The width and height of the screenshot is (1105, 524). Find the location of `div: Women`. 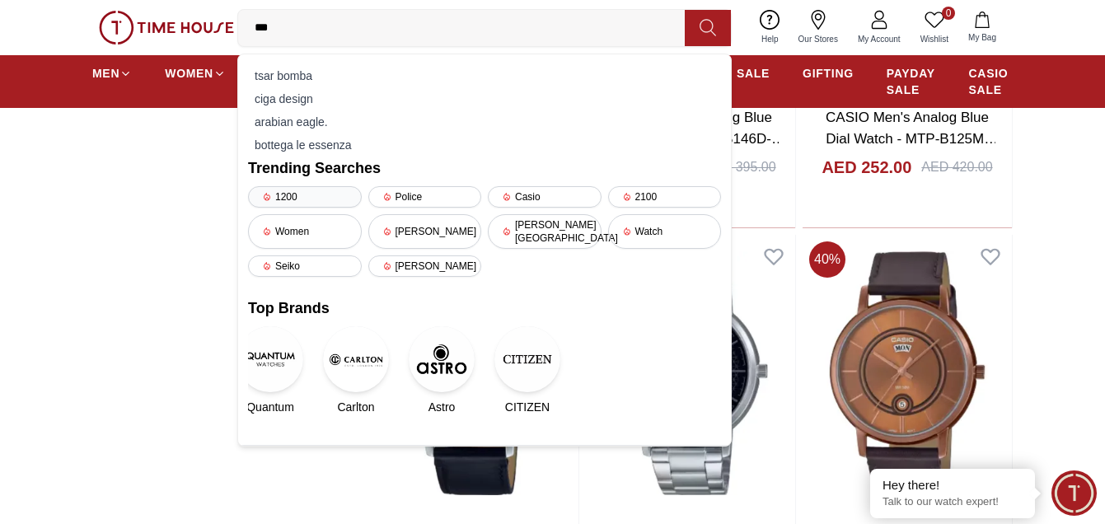

div: Women is located at coordinates (305, 232).